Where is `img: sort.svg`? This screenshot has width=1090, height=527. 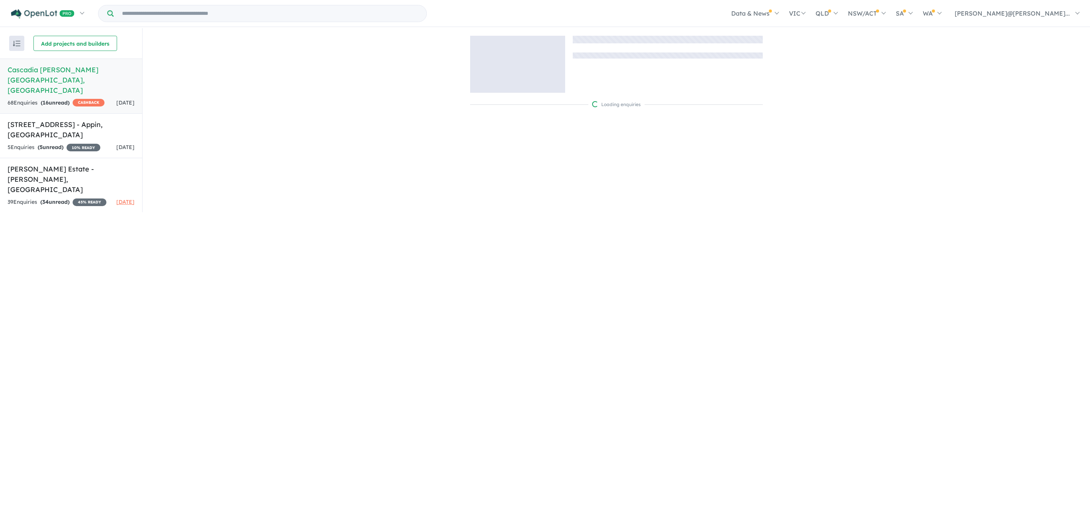
img: sort.svg is located at coordinates (17, 43).